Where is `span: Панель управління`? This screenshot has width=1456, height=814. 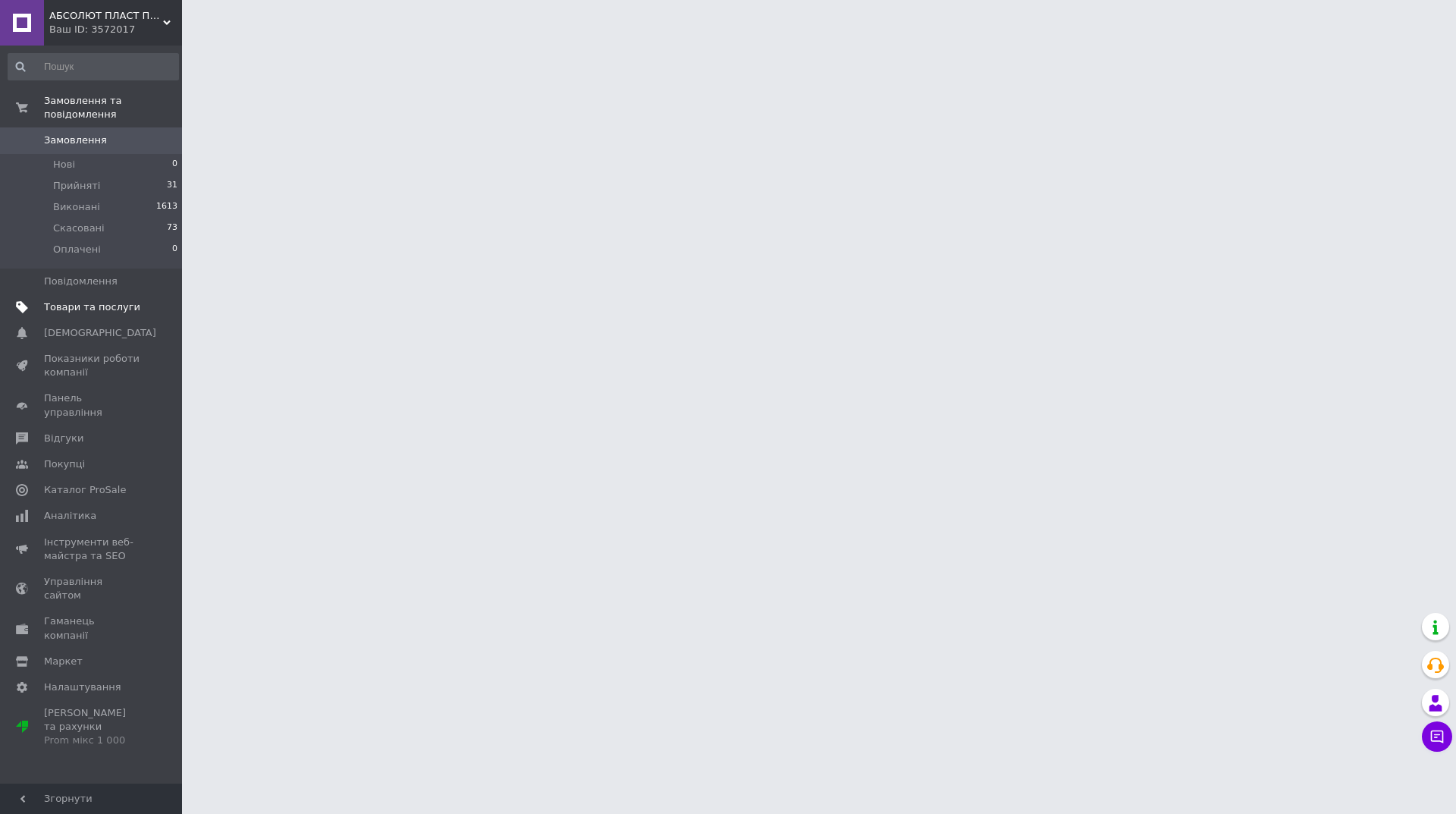 span: Панель управління is located at coordinates (92, 405).